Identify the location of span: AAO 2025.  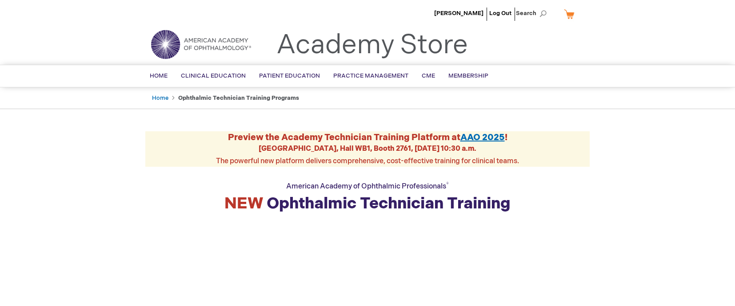
(482, 138).